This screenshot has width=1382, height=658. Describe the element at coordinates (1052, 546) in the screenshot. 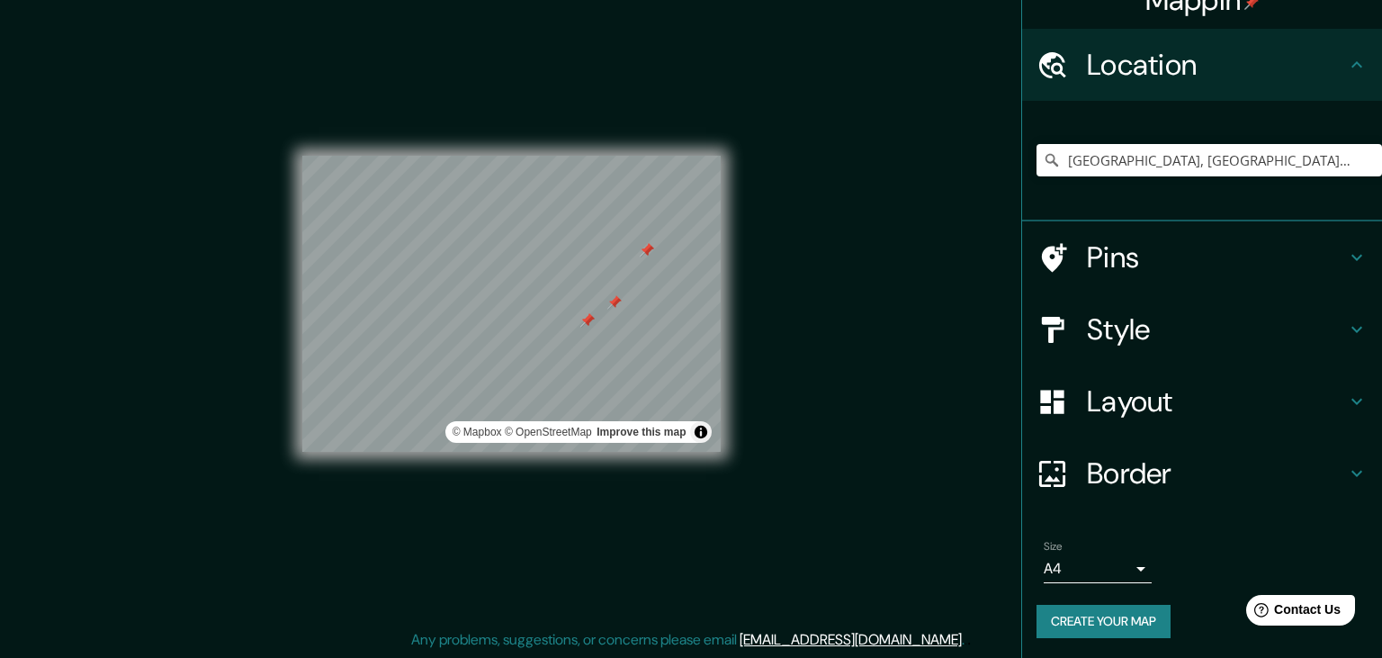

I see `label: Size` at that location.